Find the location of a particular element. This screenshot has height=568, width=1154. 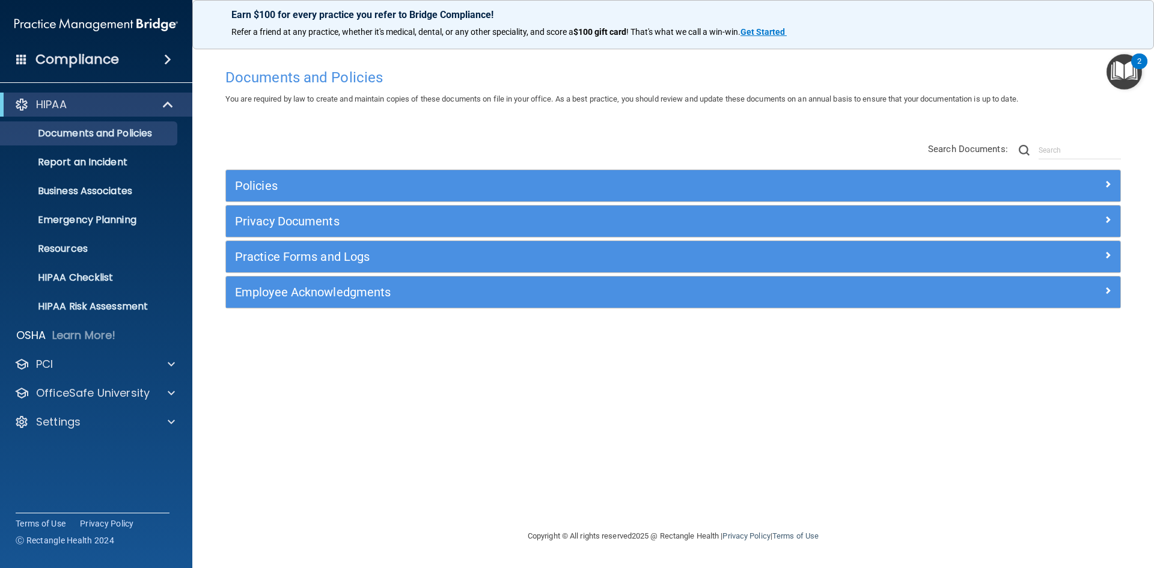

a: HIPAA is located at coordinates (94, 105).